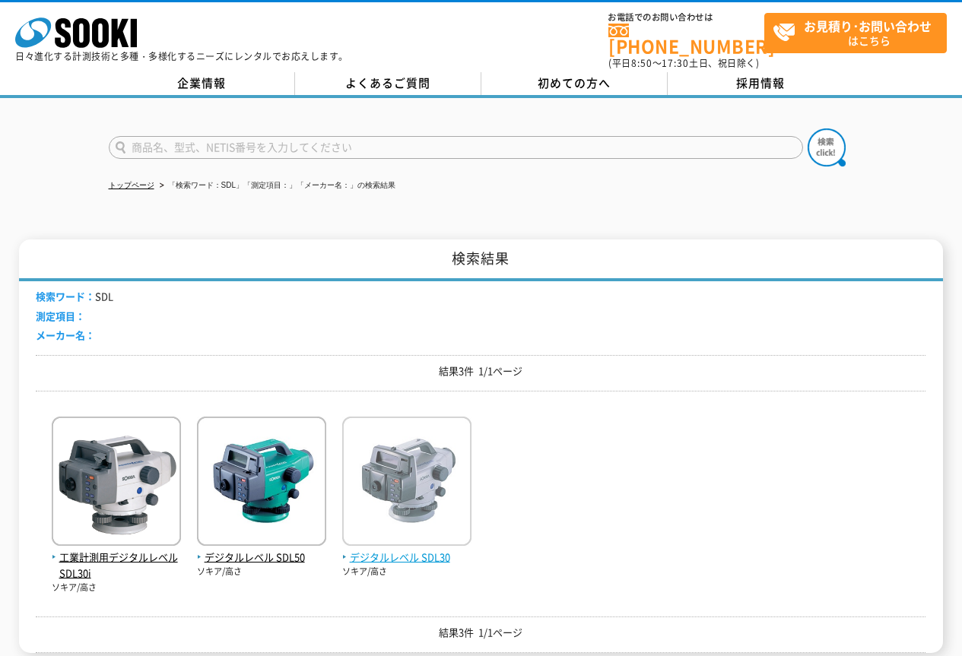 Image resolution: width=962 pixels, height=656 pixels. Describe the element at coordinates (868, 26) in the screenshot. I see `strong: お見積り･お問い合わせ` at that location.